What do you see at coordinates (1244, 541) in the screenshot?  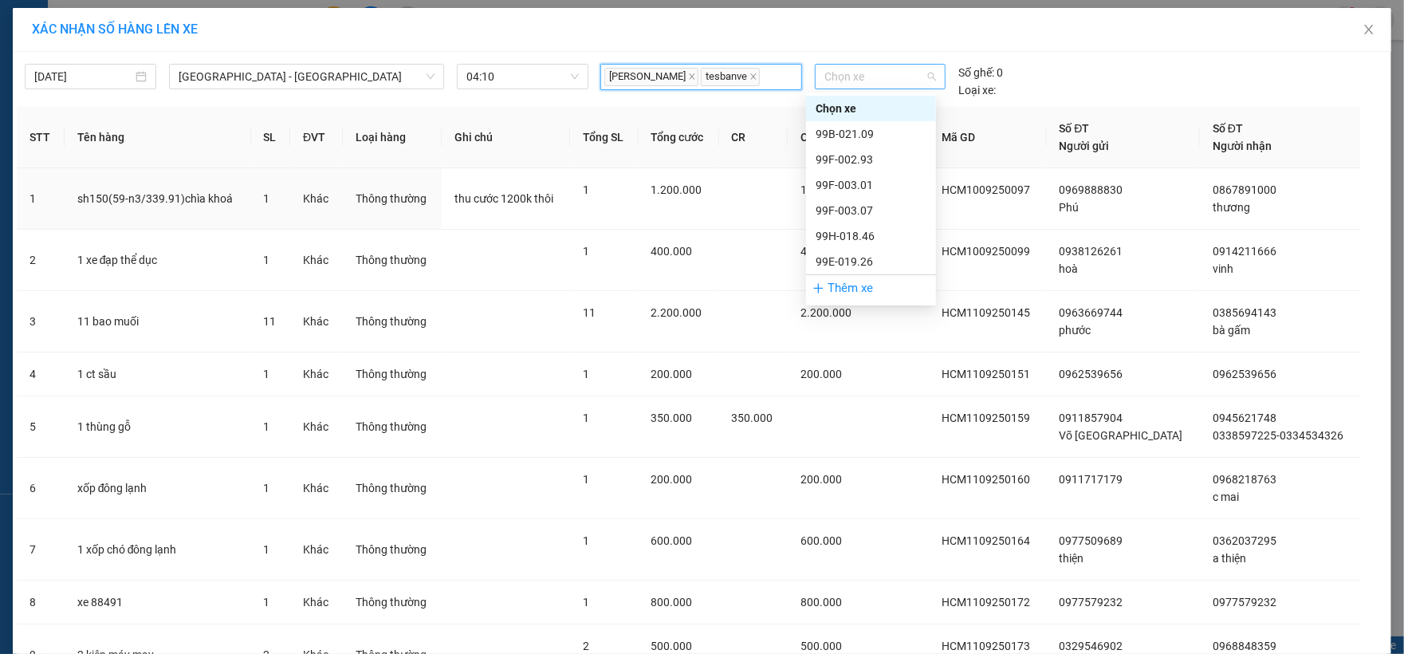 I see `span: 0362037295` at bounding box center [1244, 541].